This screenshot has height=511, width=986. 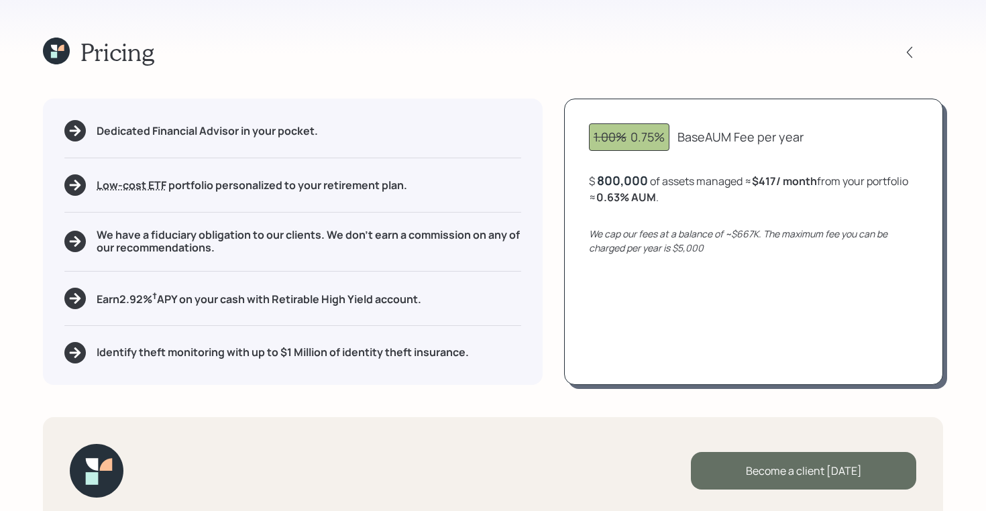 What do you see at coordinates (117, 52) in the screenshot?
I see `h1: Pricing` at bounding box center [117, 52].